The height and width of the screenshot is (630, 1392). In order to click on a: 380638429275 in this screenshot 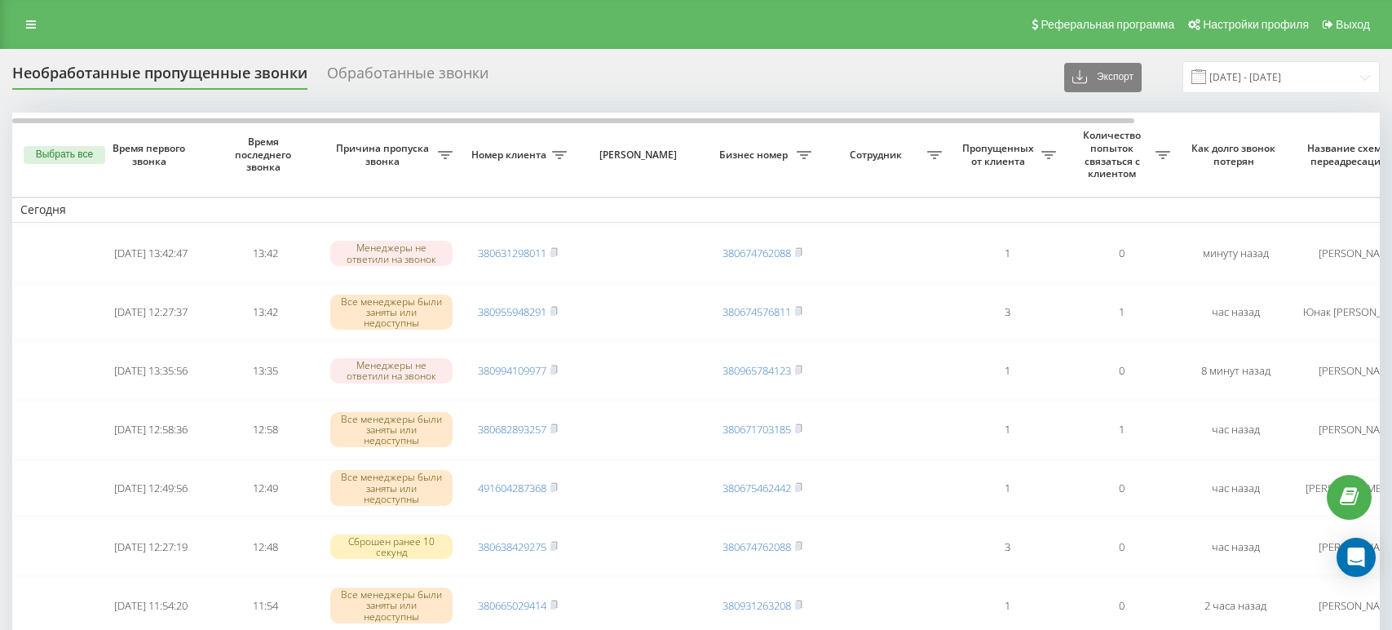, I will do `click(512, 547)`.